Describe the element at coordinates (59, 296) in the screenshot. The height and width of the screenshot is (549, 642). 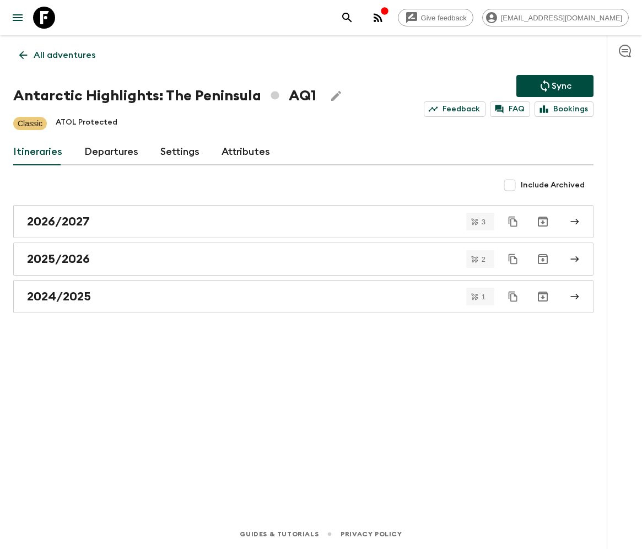
I see `h2: 2024/2025` at that location.